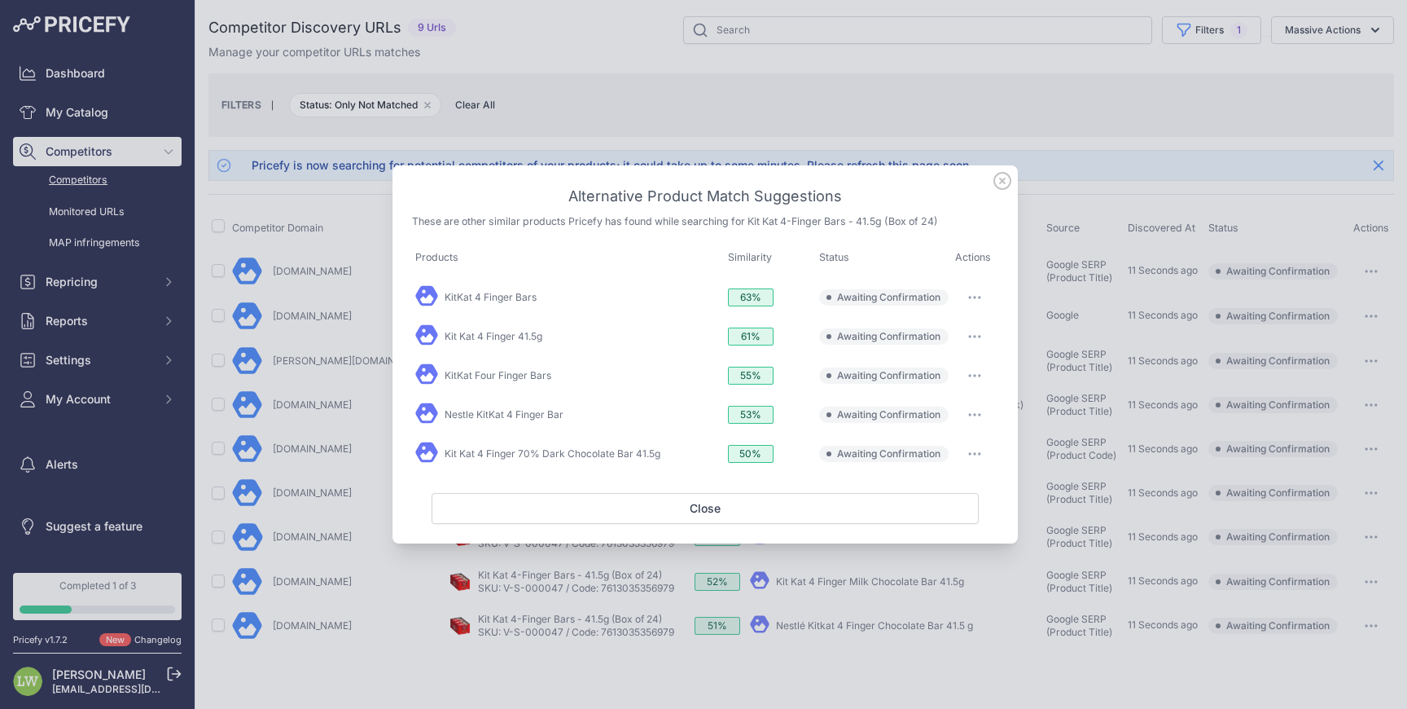  I want to click on span: Actions, so click(973, 257).